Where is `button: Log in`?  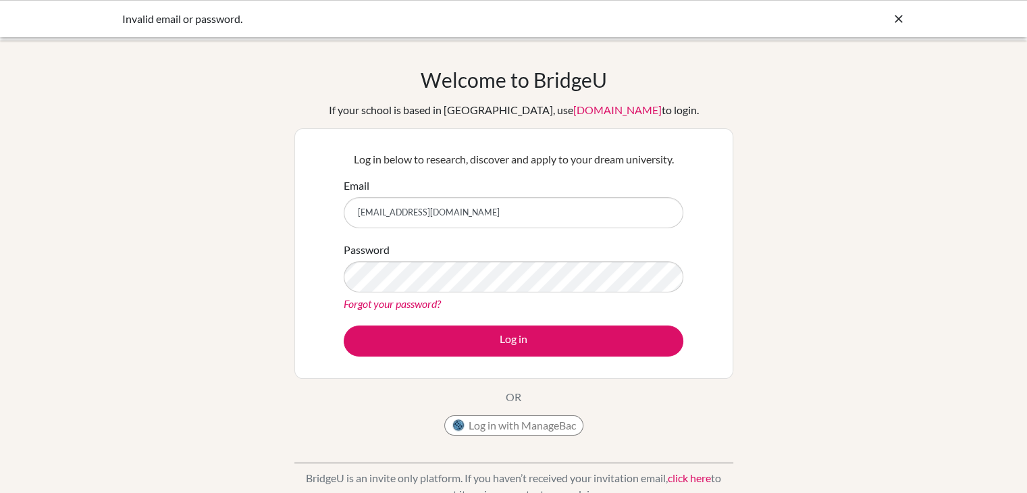 button: Log in is located at coordinates (513, 341).